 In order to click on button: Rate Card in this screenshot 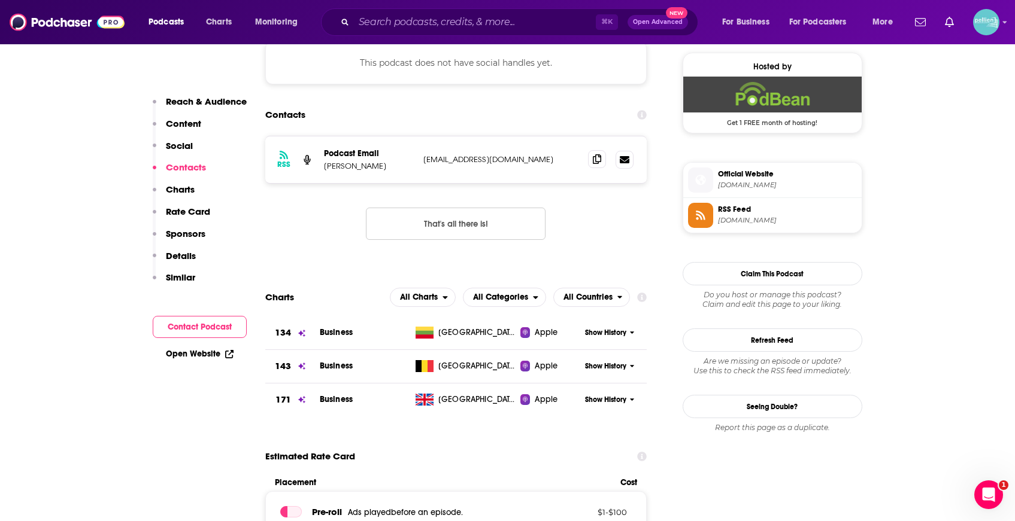, I will do `click(181, 217)`.